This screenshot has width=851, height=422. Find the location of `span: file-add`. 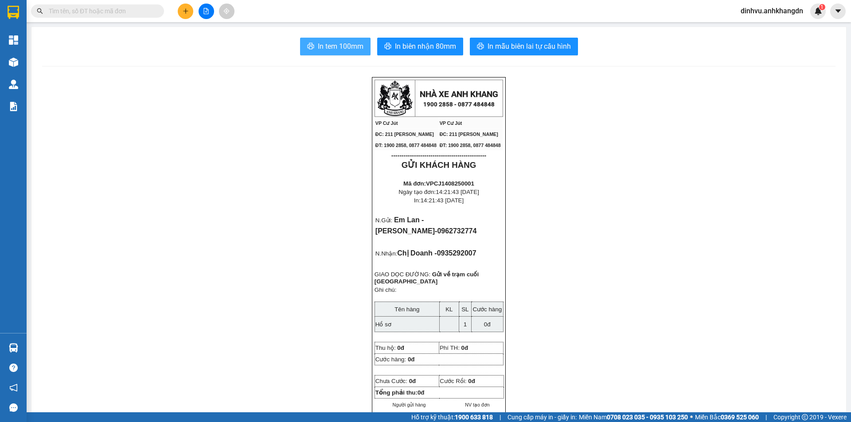

span: file-add is located at coordinates (206, 11).